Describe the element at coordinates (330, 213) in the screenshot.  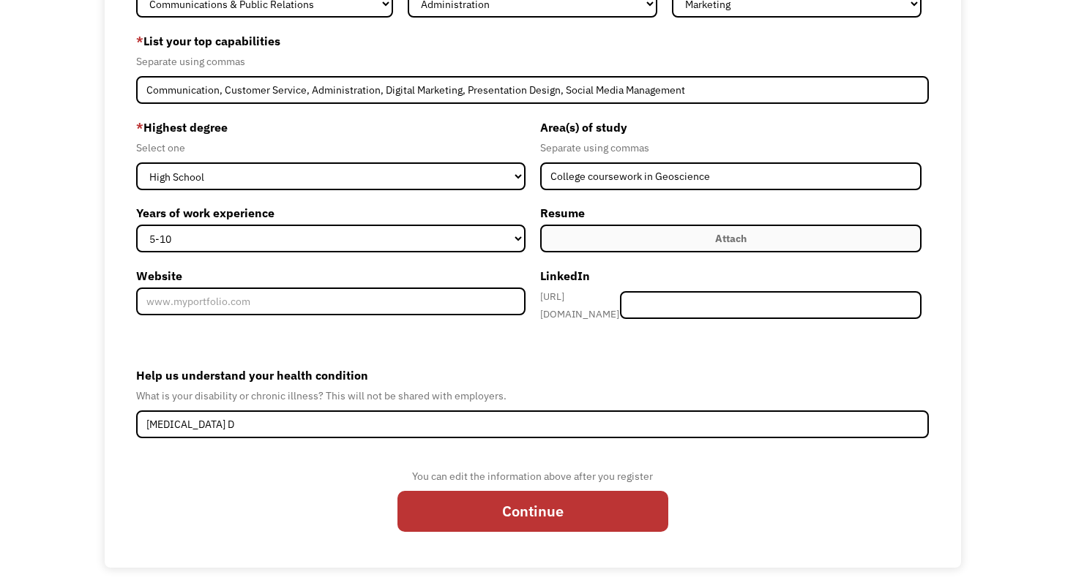
I see `label: Years of work experience` at that location.